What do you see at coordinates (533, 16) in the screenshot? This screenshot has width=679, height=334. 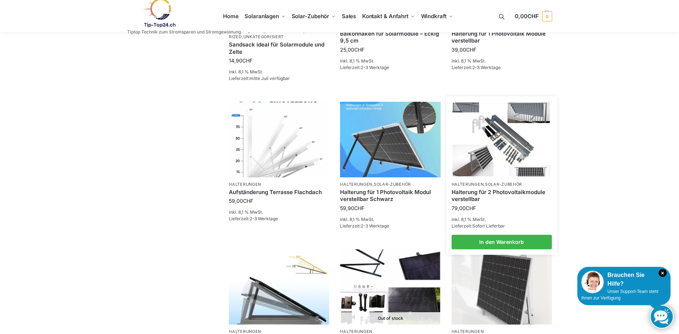 I see `a: 0,00CHF 0` at bounding box center [533, 16].